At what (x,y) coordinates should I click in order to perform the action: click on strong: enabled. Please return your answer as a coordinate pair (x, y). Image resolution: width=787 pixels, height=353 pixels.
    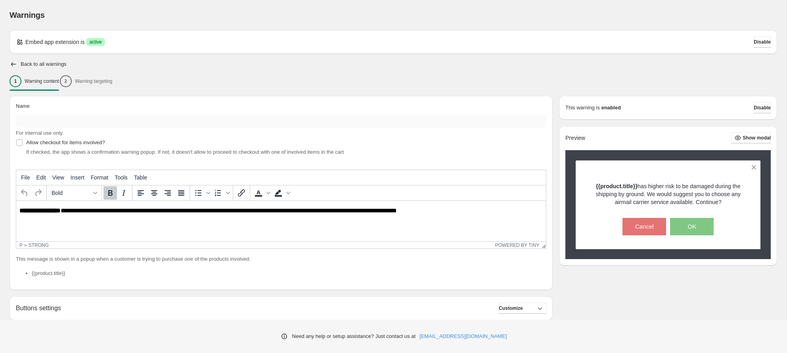
    Looking at the image, I should click on (611, 108).